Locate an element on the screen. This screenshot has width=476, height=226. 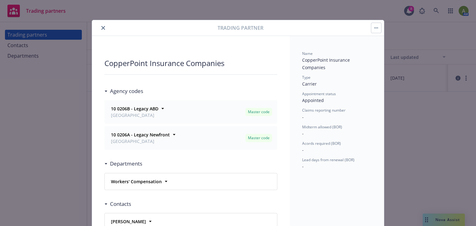
span: Appointed is located at coordinates (313, 100).